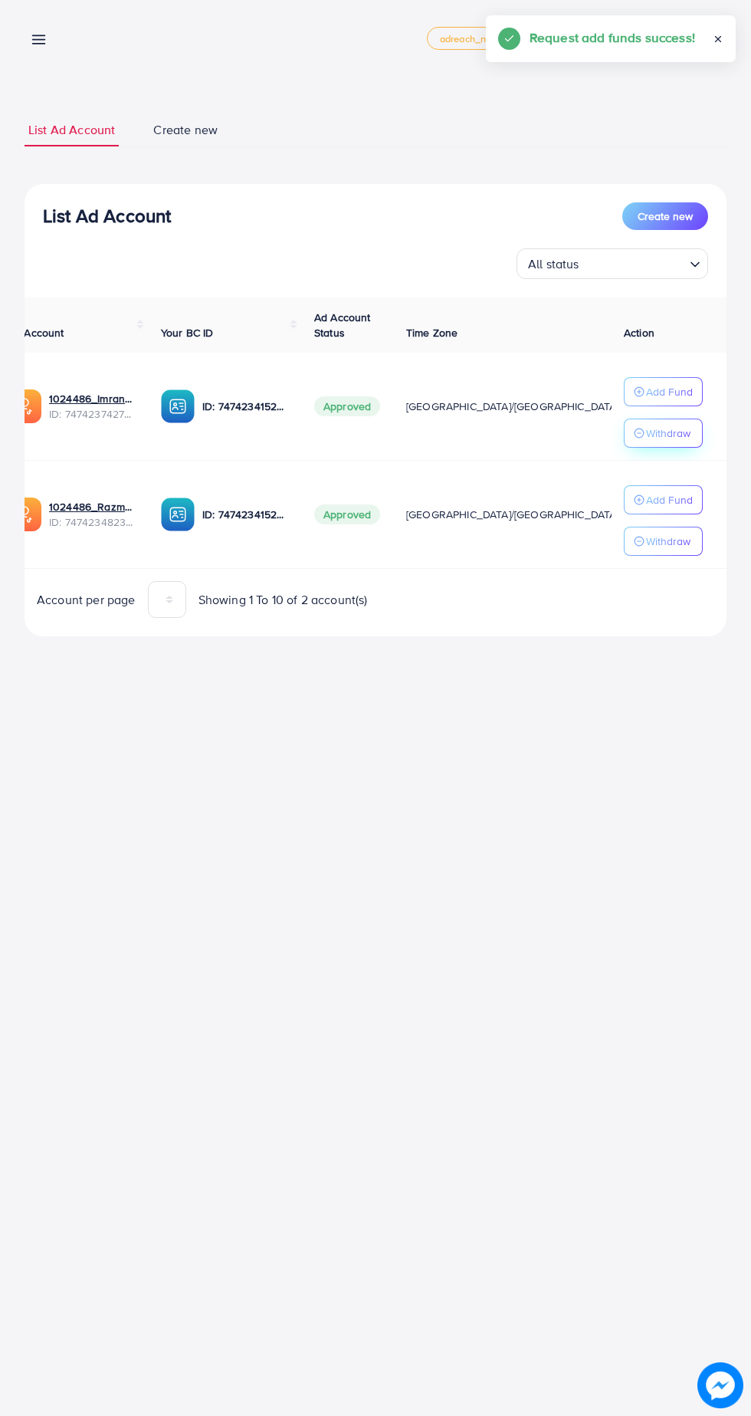 This screenshot has height=1416, width=751. I want to click on span: Showing 1 To 10 of 2 account(s), so click(283, 599).